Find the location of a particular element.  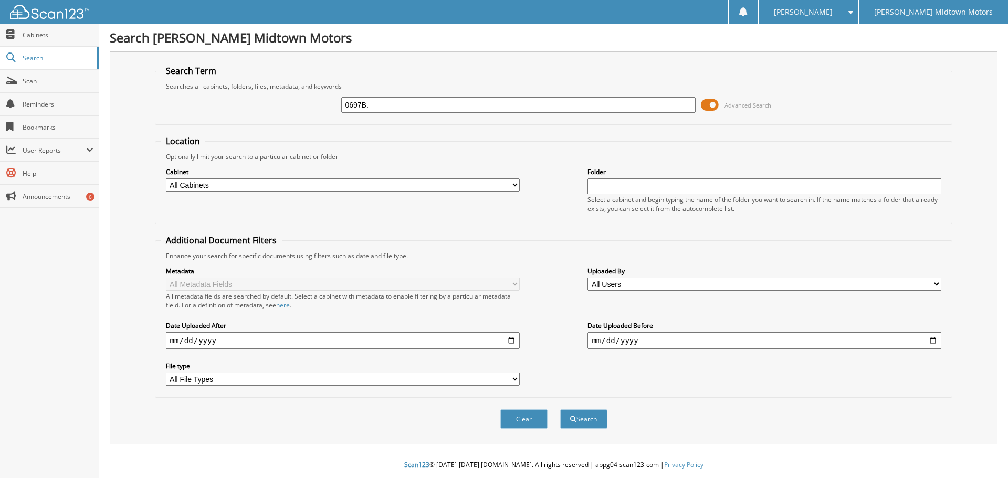

legend: Additional Document Filters is located at coordinates (221, 241).